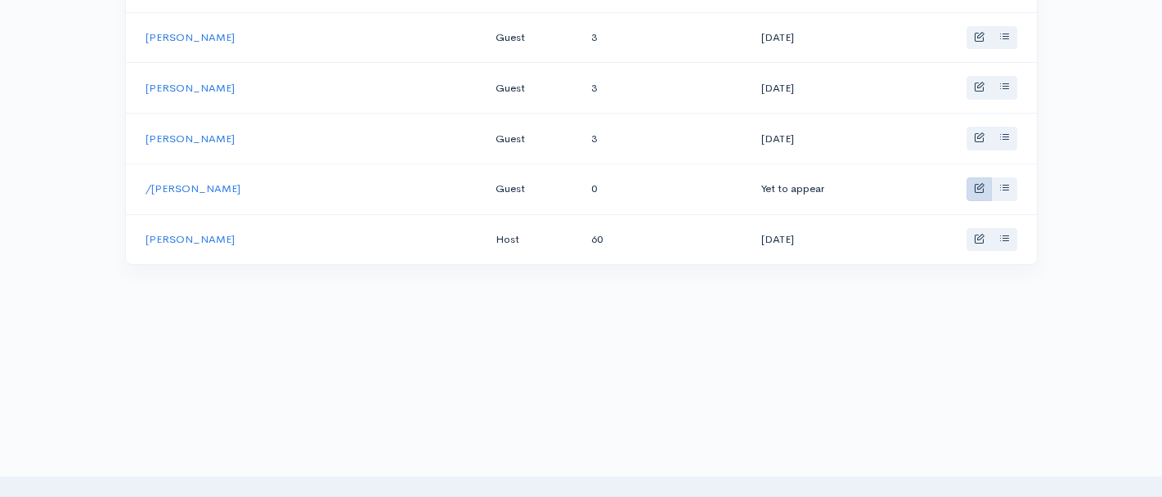 Image resolution: width=1162 pixels, height=497 pixels. Describe the element at coordinates (662, 189) in the screenshot. I see `td: 0` at that location.